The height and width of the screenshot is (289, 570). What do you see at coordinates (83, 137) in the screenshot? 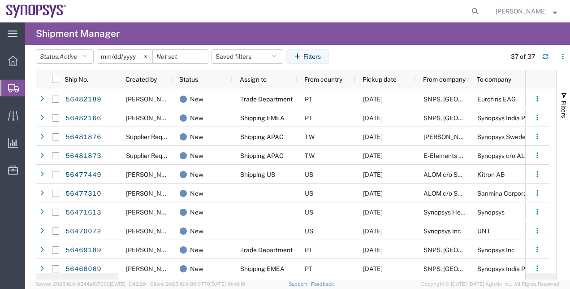
I see `a: 56481876` at bounding box center [83, 137].